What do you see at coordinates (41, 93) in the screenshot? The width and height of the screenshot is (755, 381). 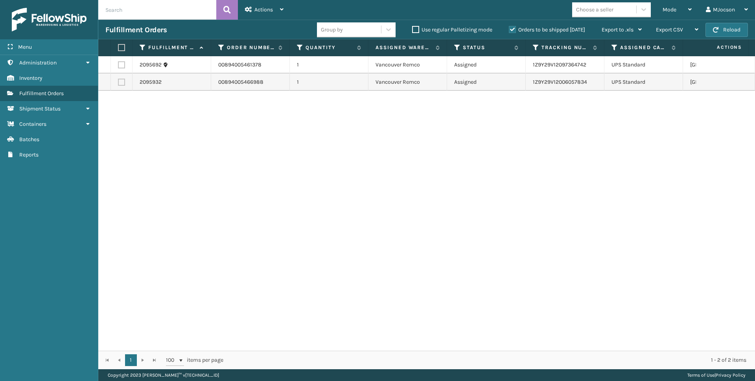 I see `span: Fulfillment Orders` at bounding box center [41, 93].